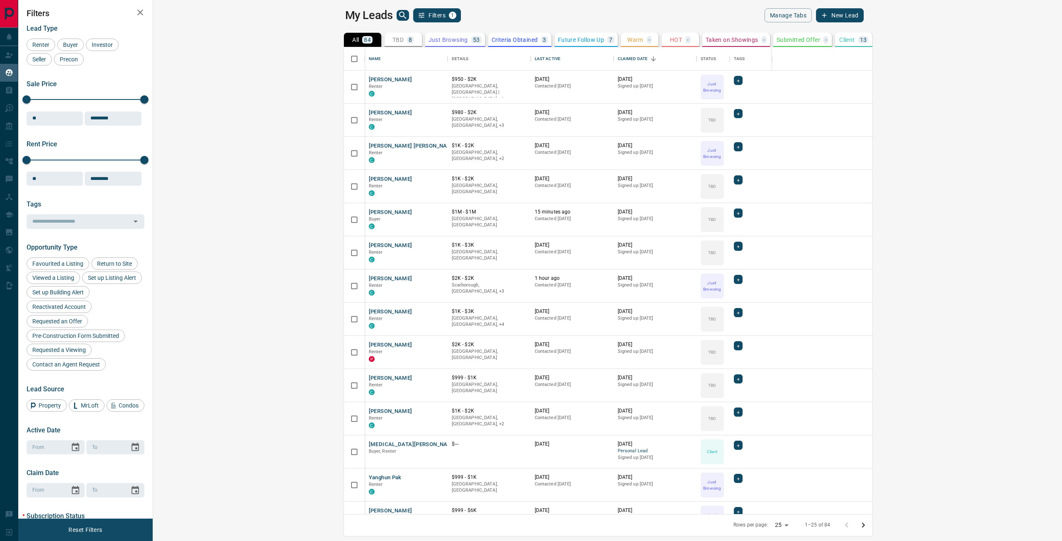  What do you see at coordinates (58, 264) in the screenshot?
I see `div: Favourited a Listing` at bounding box center [58, 264].